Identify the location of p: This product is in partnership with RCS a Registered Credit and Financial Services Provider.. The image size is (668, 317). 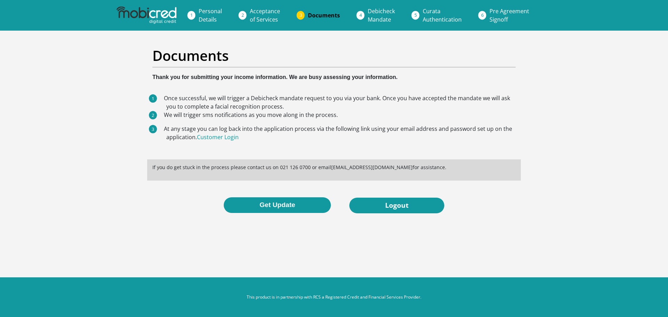
(334, 297).